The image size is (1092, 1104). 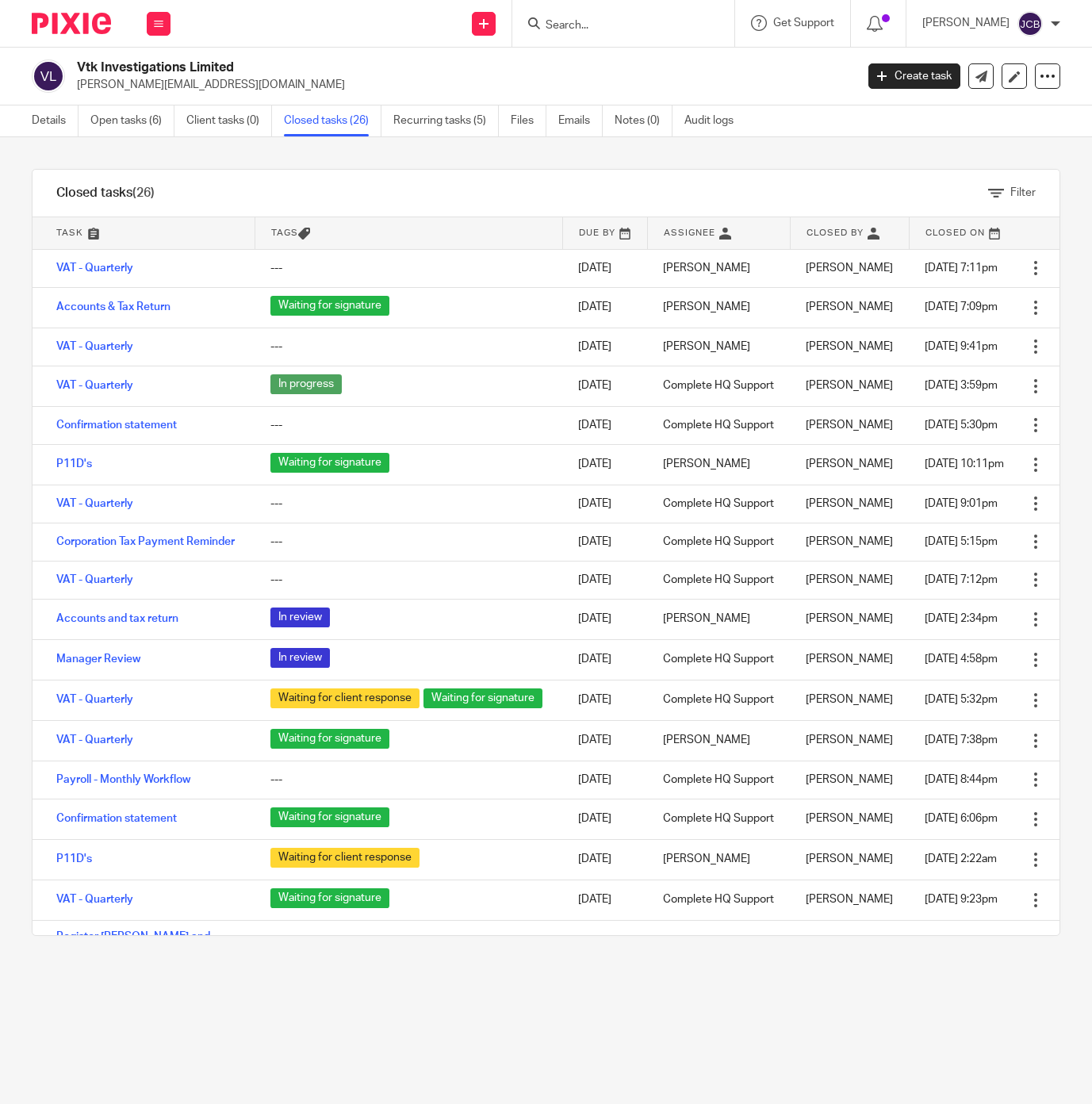 What do you see at coordinates (345, 858) in the screenshot?
I see `span: Waiting for client response` at bounding box center [345, 858].